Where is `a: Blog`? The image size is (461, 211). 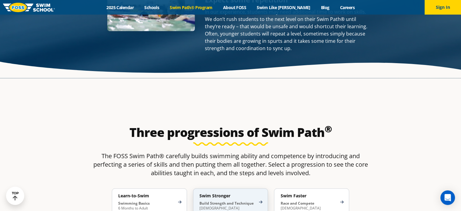 a: Blog is located at coordinates (325, 7).